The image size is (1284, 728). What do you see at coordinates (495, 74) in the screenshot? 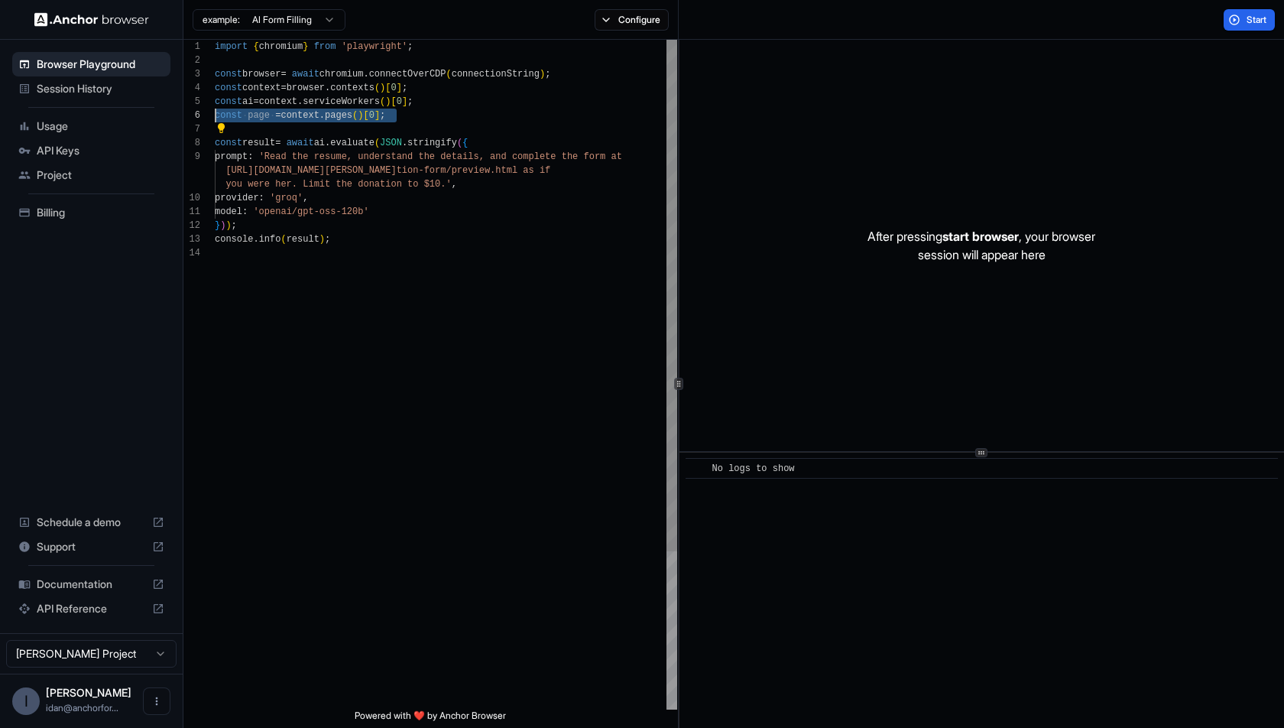
I see `span: connectionString` at bounding box center [495, 74].